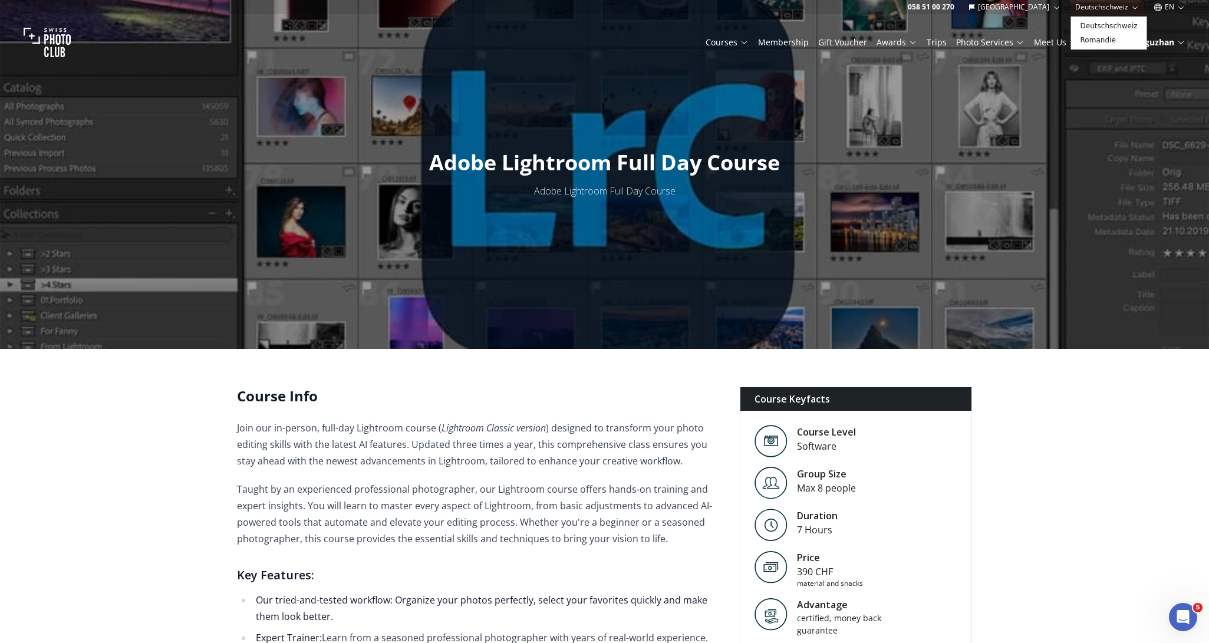  What do you see at coordinates (479, 445) in the screenshot?
I see `p: Join our in-person, full-day Lightroom course ( ) designed to transform your photo editing skills...` at bounding box center [479, 445].